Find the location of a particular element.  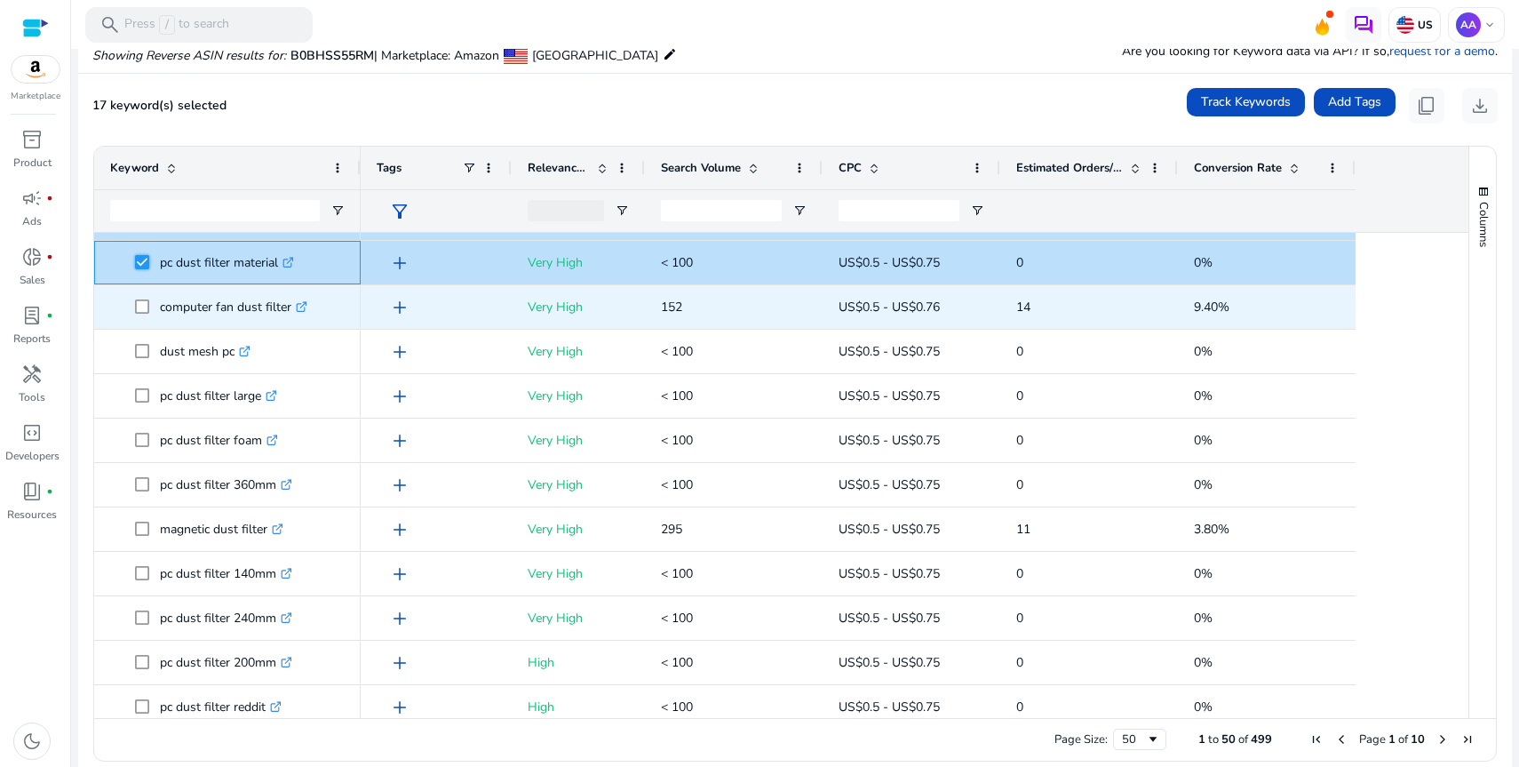

input: Search Volume Filter Input is located at coordinates (721, 211).